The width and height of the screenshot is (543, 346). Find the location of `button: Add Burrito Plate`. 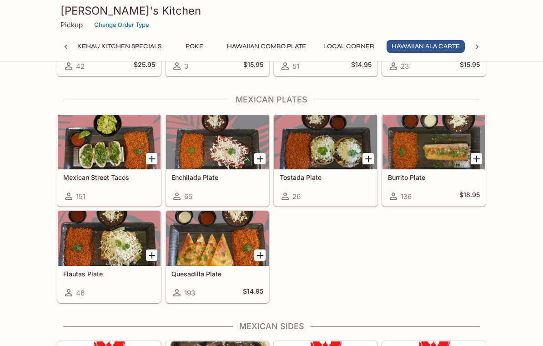

button: Add Burrito Plate is located at coordinates (476, 158).